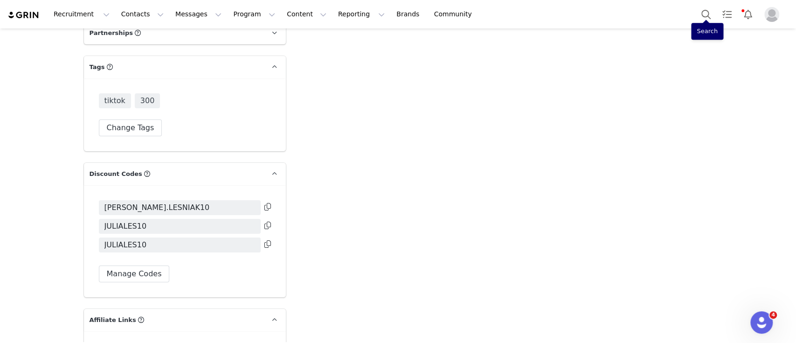 The width and height of the screenshot is (796, 343). What do you see at coordinates (254, 14) in the screenshot?
I see `button: Program` at bounding box center [254, 14].